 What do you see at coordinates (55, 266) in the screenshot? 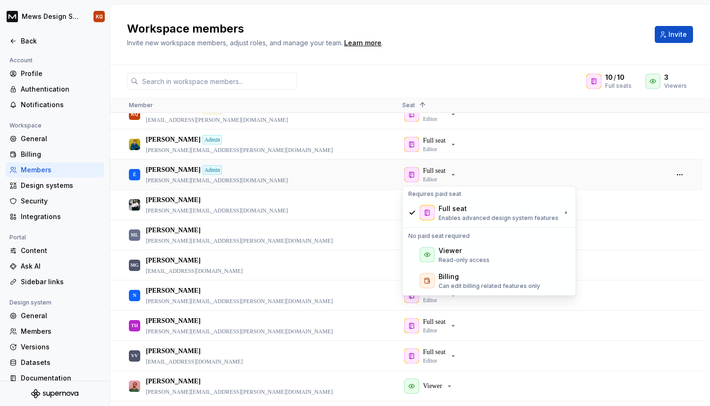
I see `a: Ask AI` at bounding box center [55, 266].